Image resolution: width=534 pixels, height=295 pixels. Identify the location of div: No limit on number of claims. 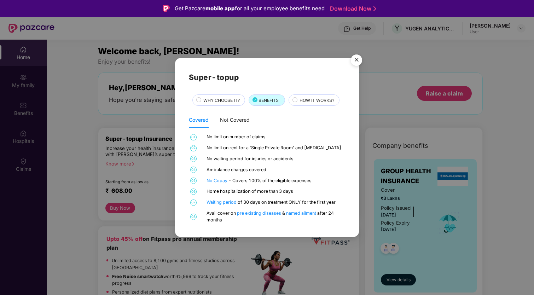
(275, 137).